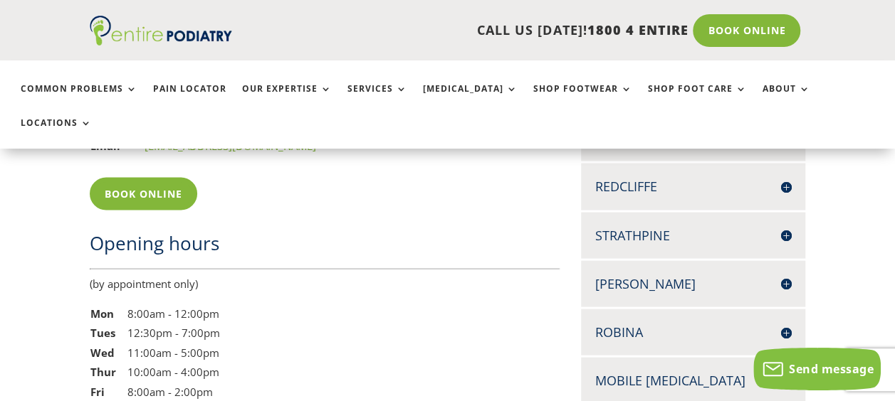 The width and height of the screenshot is (895, 401). I want to click on a: Common Problems, so click(79, 99).